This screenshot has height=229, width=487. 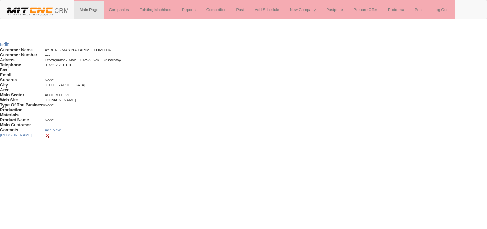 What do you see at coordinates (83, 50) in the screenshot?
I see `td: AYBERG MAKİNA TARIM OTOMOTİV` at bounding box center [83, 50].